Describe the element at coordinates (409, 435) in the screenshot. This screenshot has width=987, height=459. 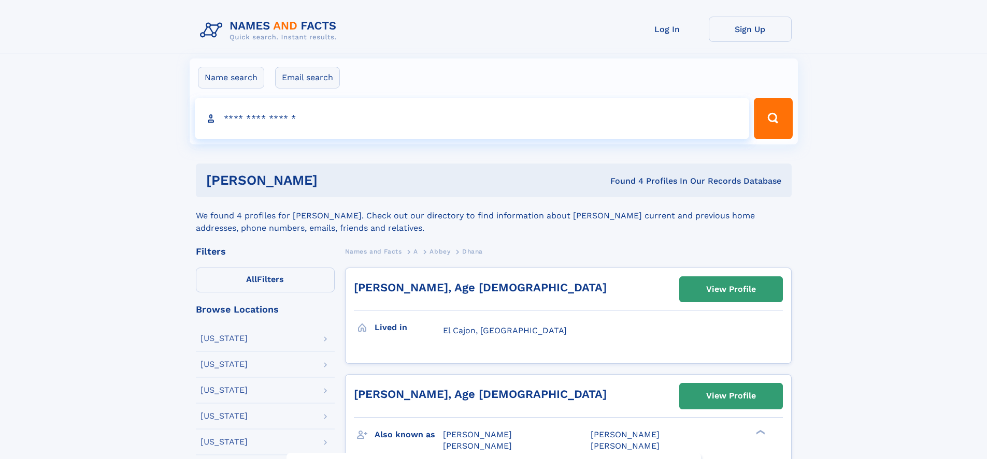
I see `h3: Also known as` at that location.